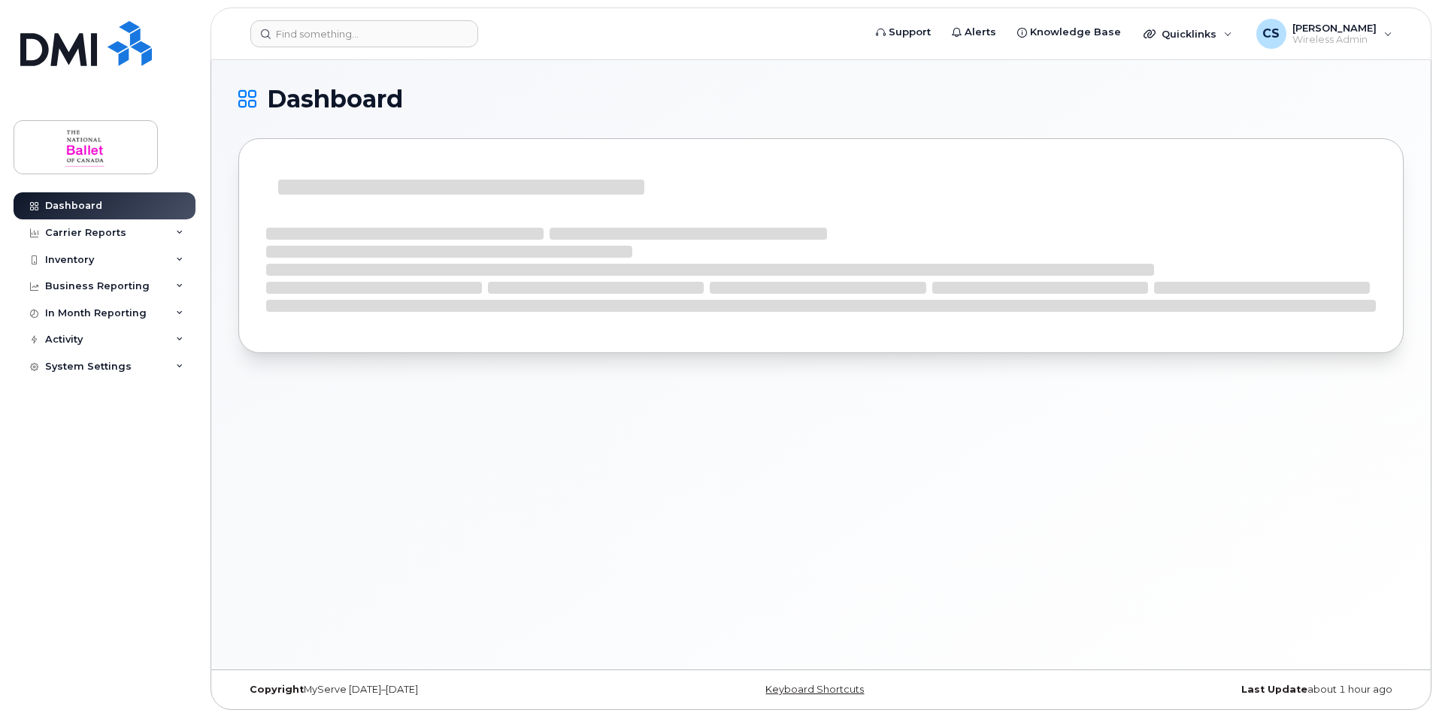 This screenshot has width=1439, height=710. I want to click on strong: Last Update, so click(1274, 689).